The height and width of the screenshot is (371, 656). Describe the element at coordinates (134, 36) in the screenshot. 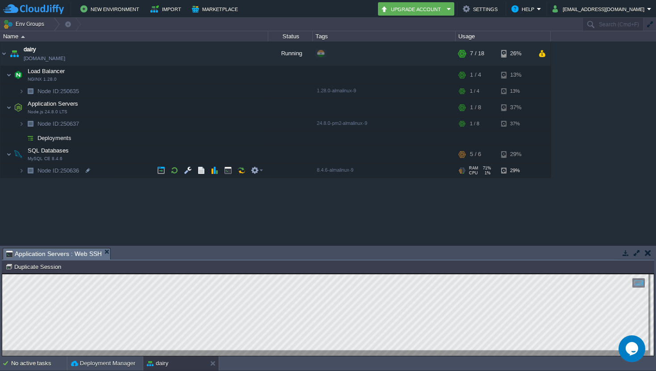

I see `div: Name` at that location.